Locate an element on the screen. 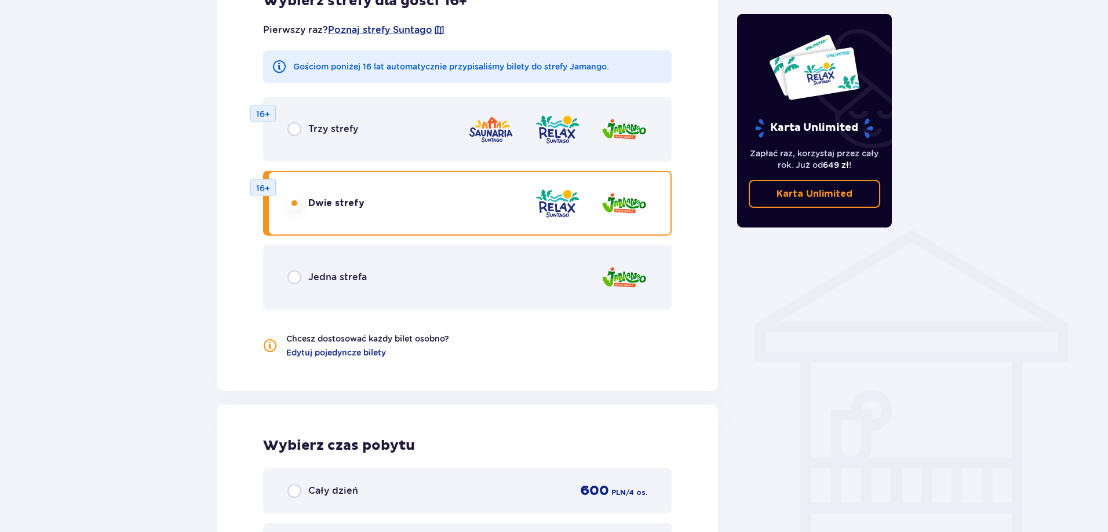 The height and width of the screenshot is (532, 1108). h2: Wybierz czas pobytu is located at coordinates (467, 446).